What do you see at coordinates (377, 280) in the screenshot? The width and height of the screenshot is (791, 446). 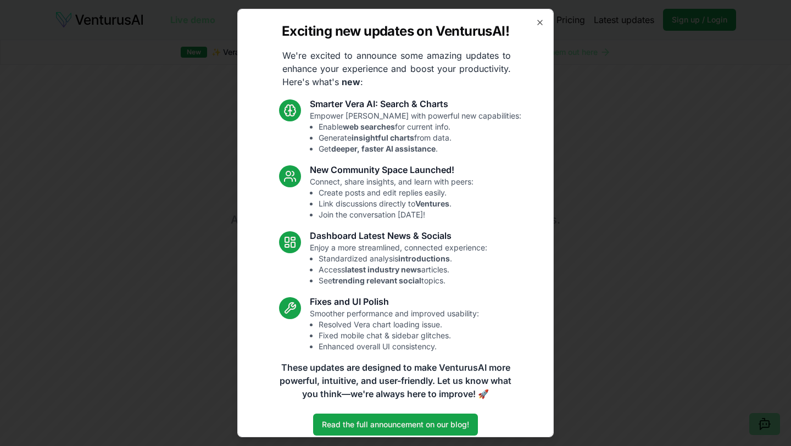 I see `strong: trending relevant social` at bounding box center [377, 280].